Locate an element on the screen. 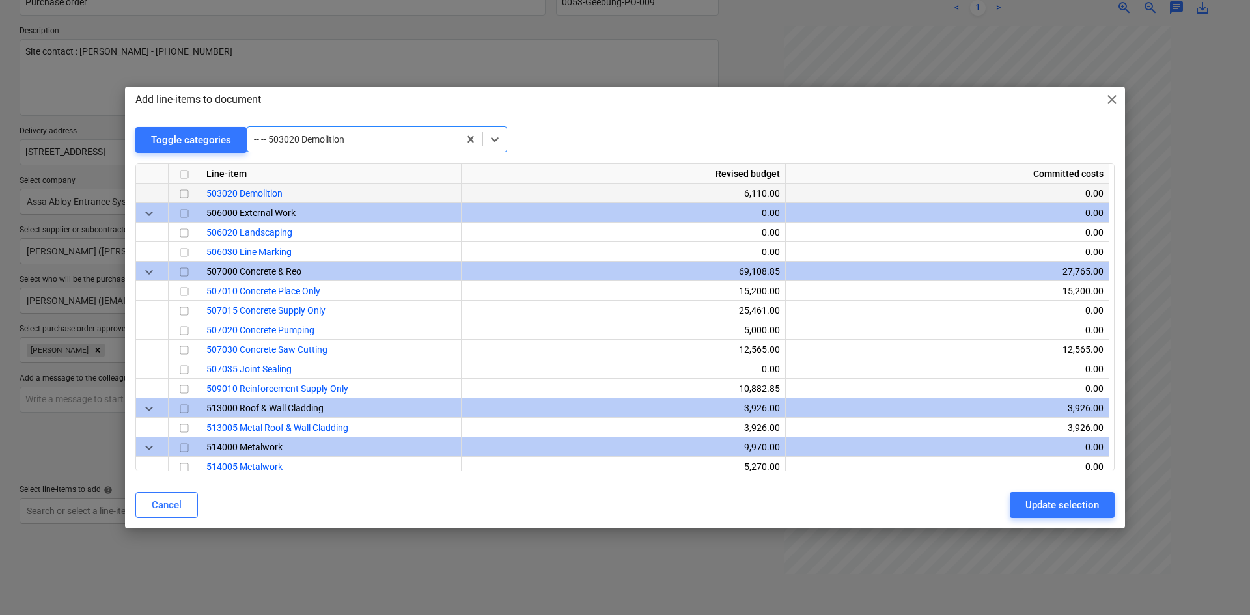 The height and width of the screenshot is (615, 1250). button: Toggle categories is located at coordinates (191, 140).